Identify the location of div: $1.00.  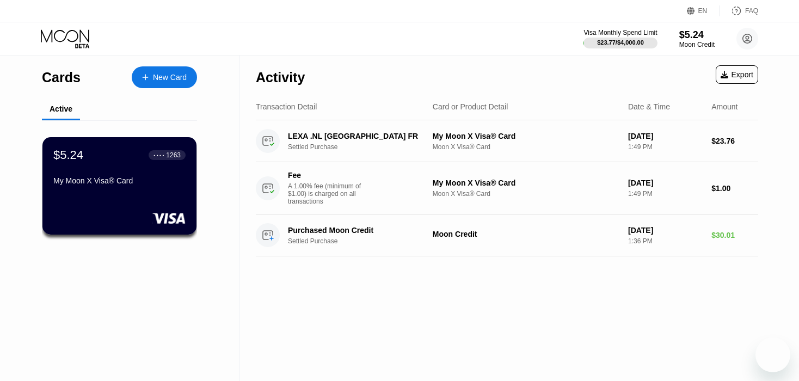
(734, 188).